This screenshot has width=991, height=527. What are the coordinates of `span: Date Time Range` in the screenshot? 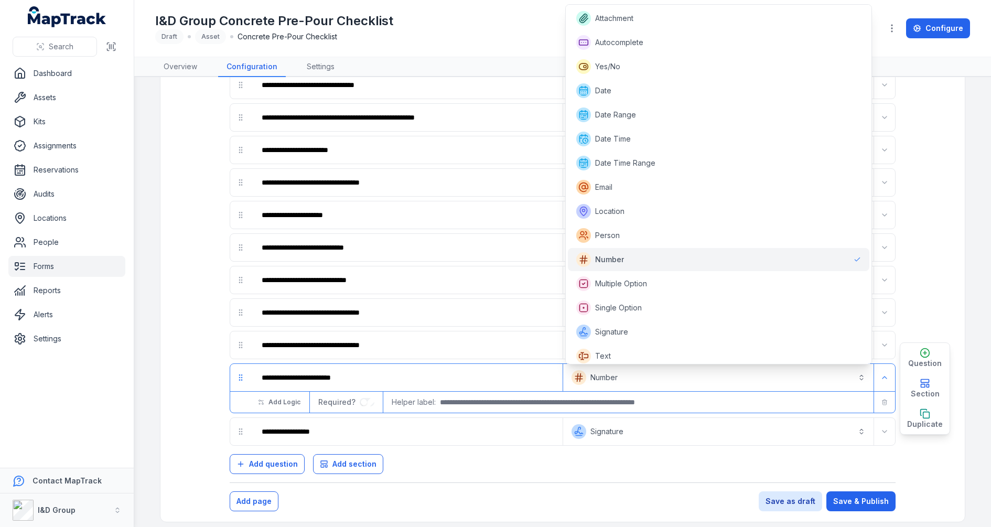 It's located at (625, 163).